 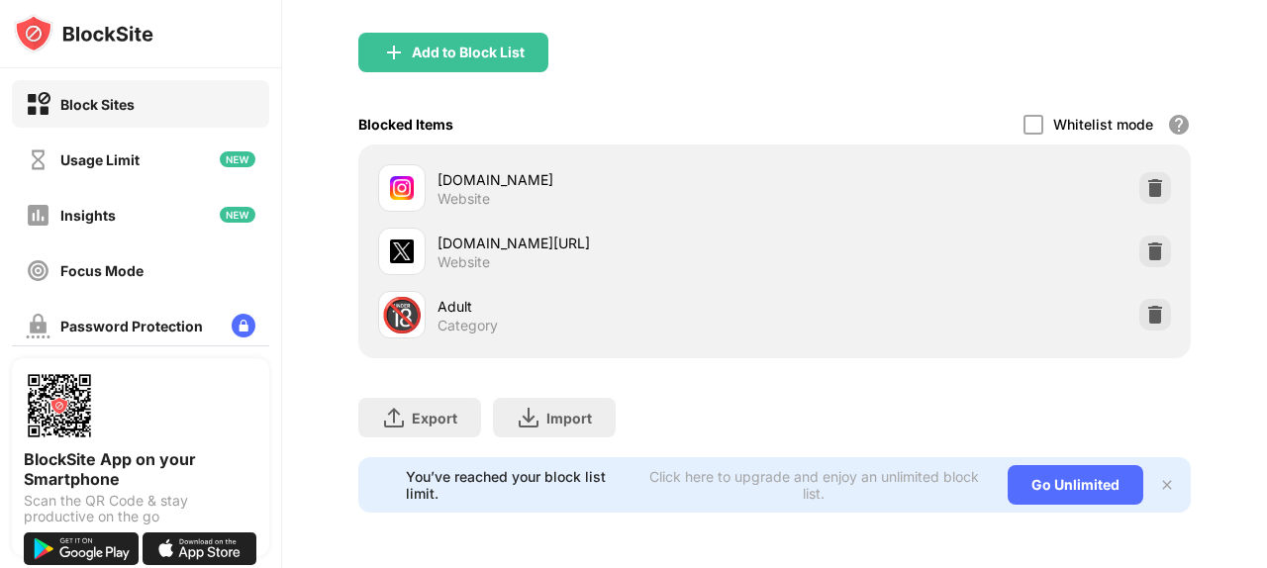 I want to click on div: Adult, so click(x=606, y=306).